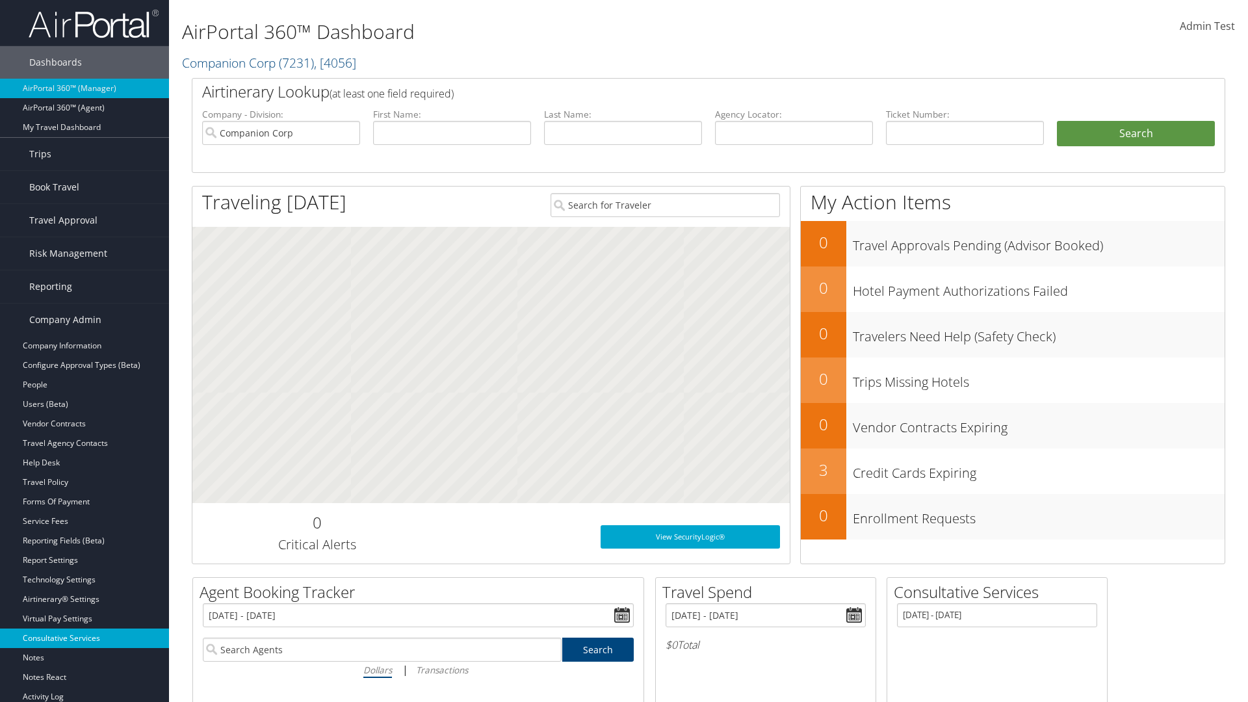 The width and height of the screenshot is (1248, 702). What do you see at coordinates (1013, 426) in the screenshot?
I see `a: 0Vendor Contracts Expiring` at bounding box center [1013, 426].